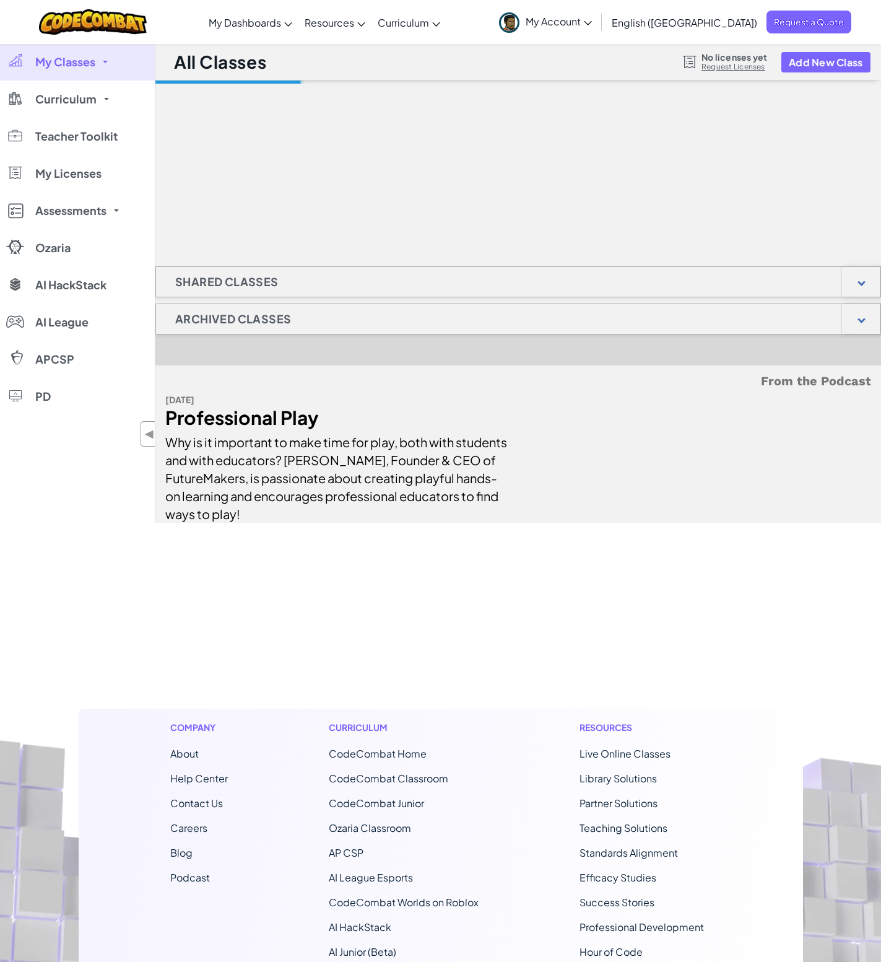 This screenshot has height=962, width=881. Describe the element at coordinates (618, 877) in the screenshot. I see `a: Efficacy Studies` at that location.